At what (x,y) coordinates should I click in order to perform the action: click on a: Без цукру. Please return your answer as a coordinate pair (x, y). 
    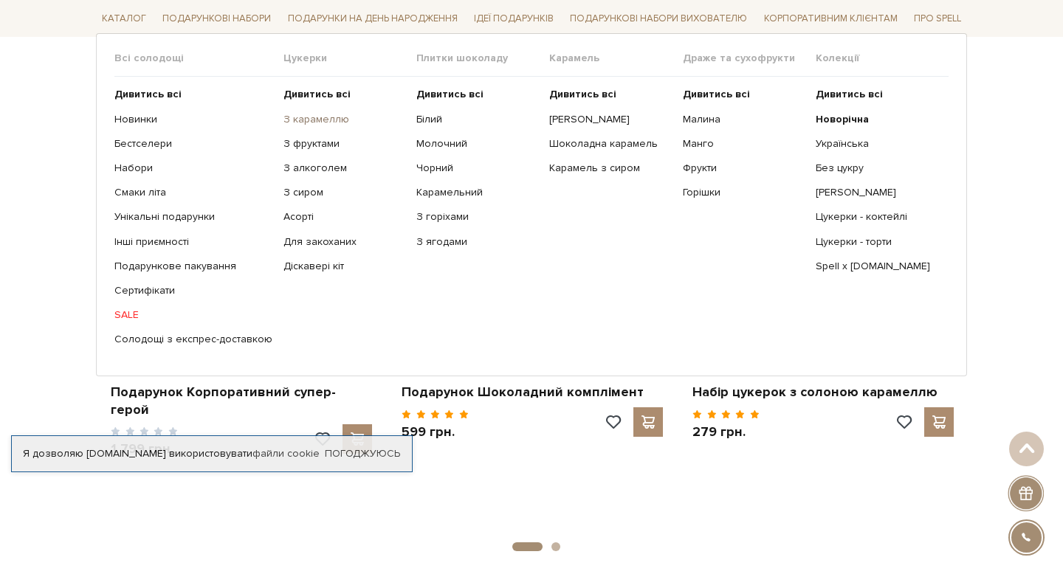
    Looking at the image, I should click on (876, 168).